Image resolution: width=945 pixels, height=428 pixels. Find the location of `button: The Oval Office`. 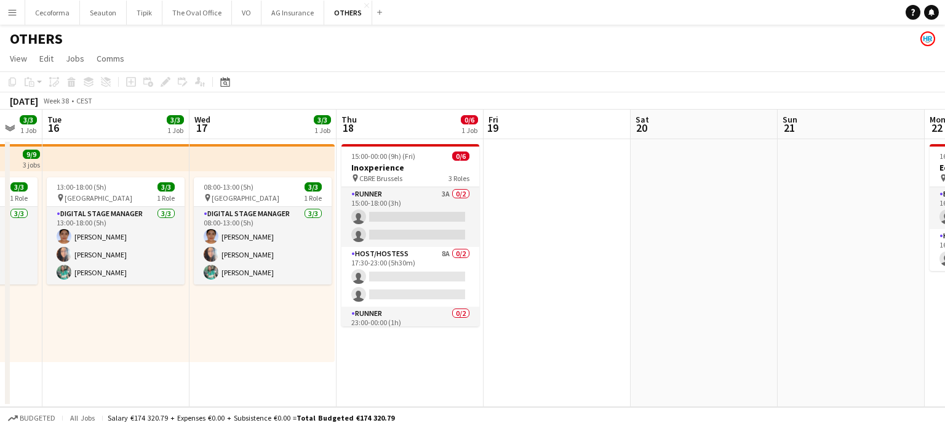

button: The Oval Office is located at coordinates (197, 12).